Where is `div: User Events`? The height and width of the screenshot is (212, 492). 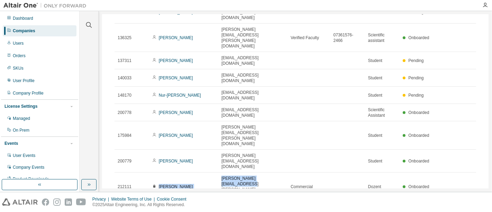 div: User Events is located at coordinates (24, 155).